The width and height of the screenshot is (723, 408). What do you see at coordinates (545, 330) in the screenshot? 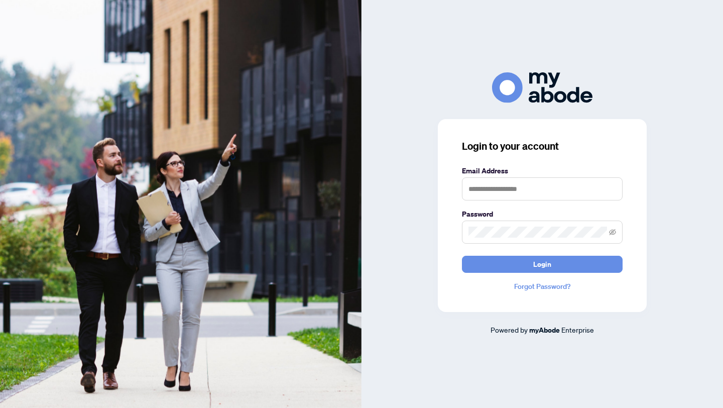
I see `a: myAbode` at bounding box center [545, 330].